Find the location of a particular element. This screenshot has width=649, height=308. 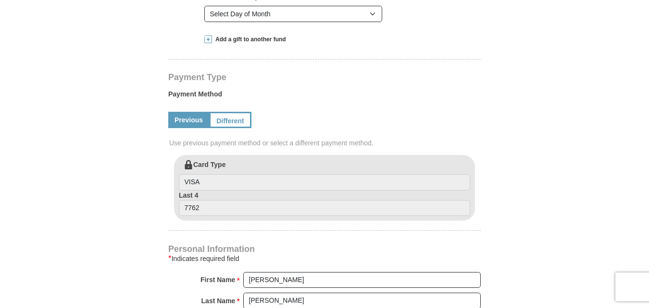

h4: Payment Type is located at coordinates (324, 77).